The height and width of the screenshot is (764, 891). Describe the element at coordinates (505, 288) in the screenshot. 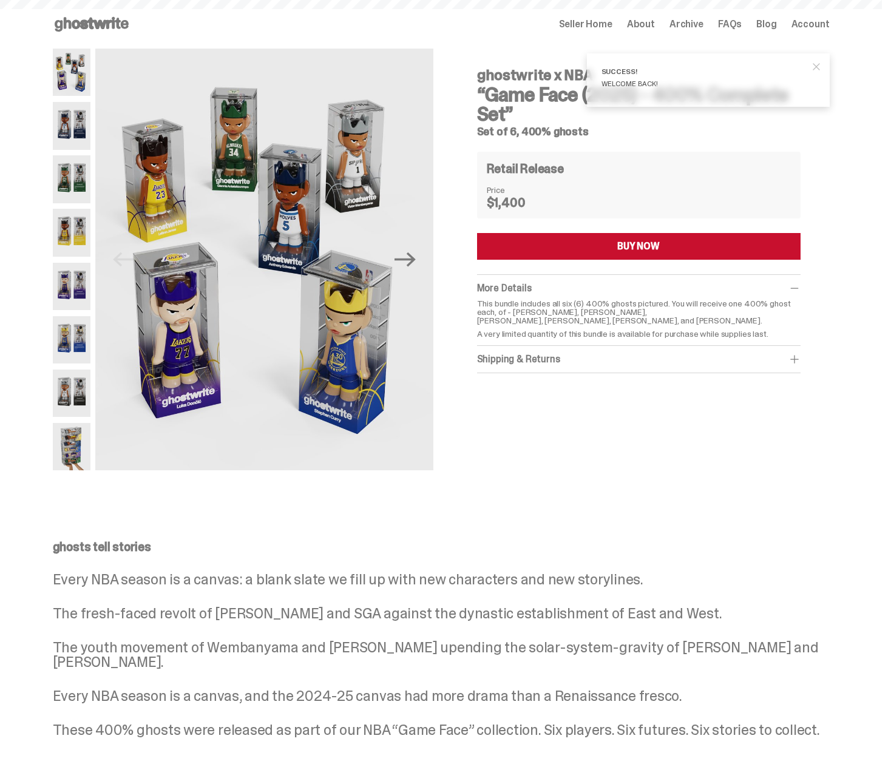

I see `span: More Details` at that location.